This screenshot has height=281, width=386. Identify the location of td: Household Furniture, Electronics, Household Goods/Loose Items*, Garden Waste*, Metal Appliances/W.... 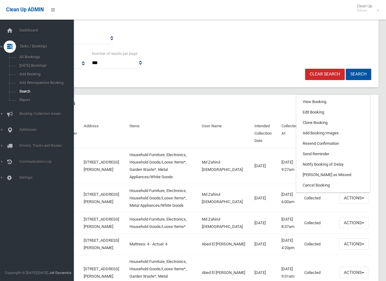
(163, 166).